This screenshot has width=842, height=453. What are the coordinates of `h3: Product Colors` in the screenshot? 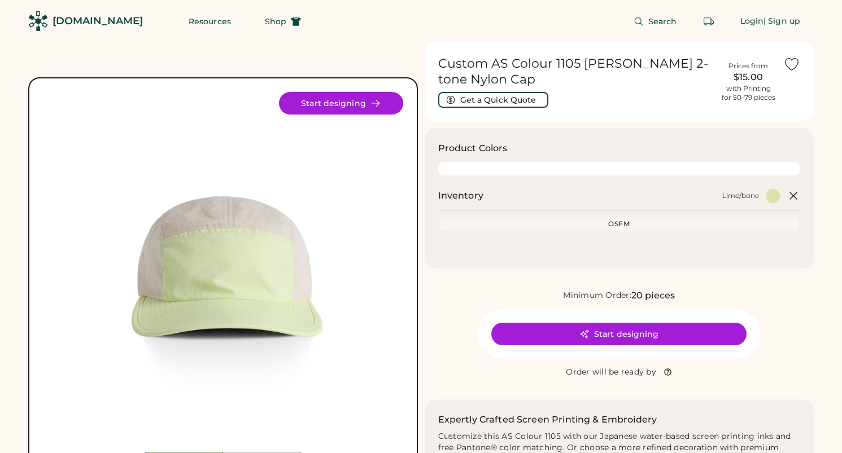 It's located at (472, 148).